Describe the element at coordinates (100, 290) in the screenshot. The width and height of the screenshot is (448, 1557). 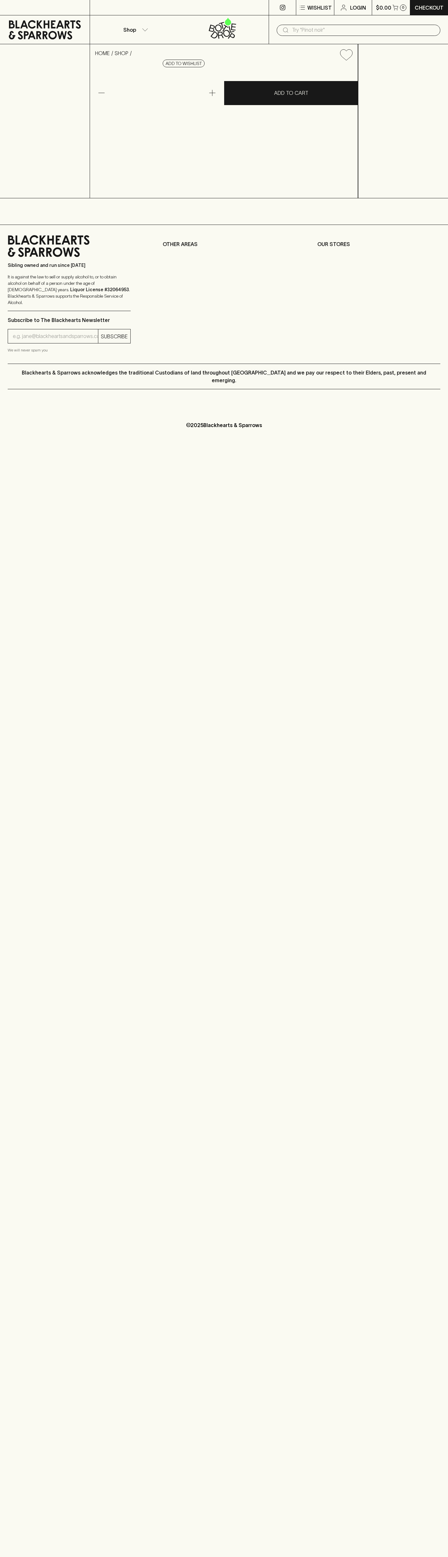
I see `strong: Liquor License #32064953` at that location.